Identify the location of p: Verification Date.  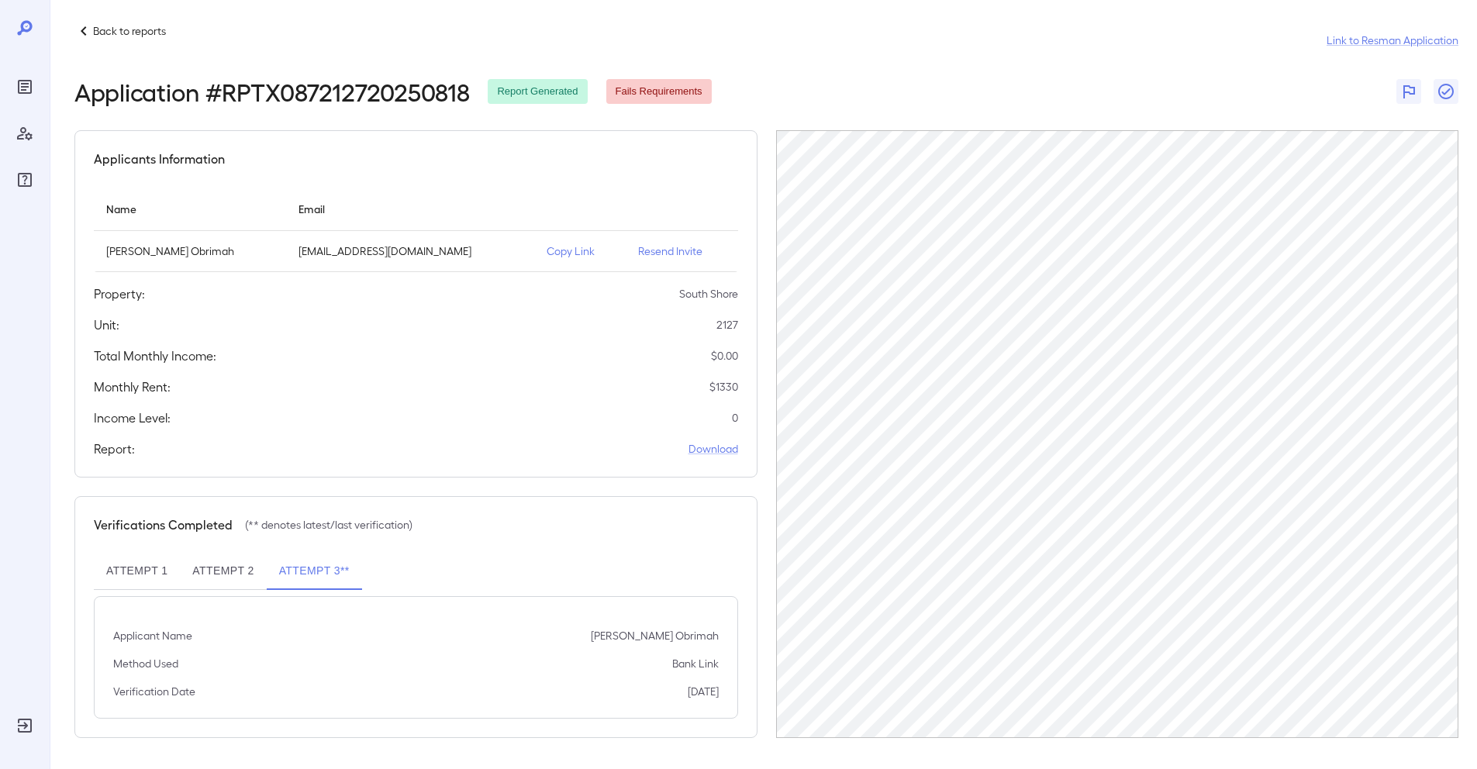
(154, 691).